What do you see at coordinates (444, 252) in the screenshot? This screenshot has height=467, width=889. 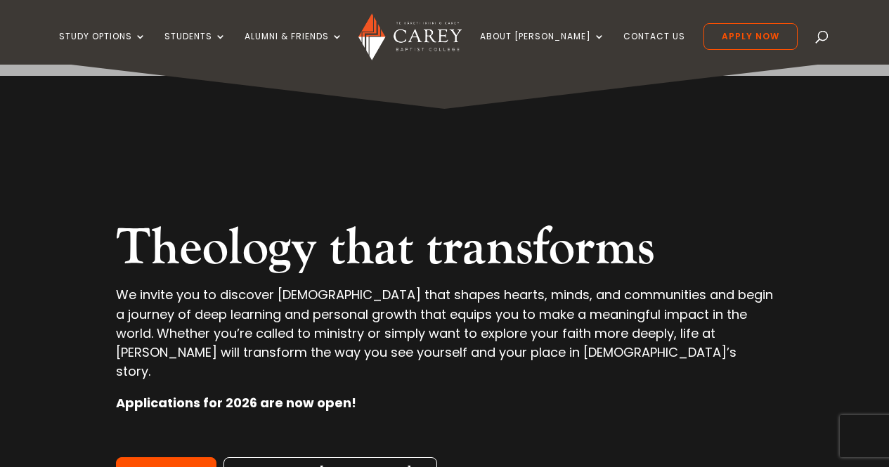 I see `h2: Theology that transforms` at bounding box center [444, 252].